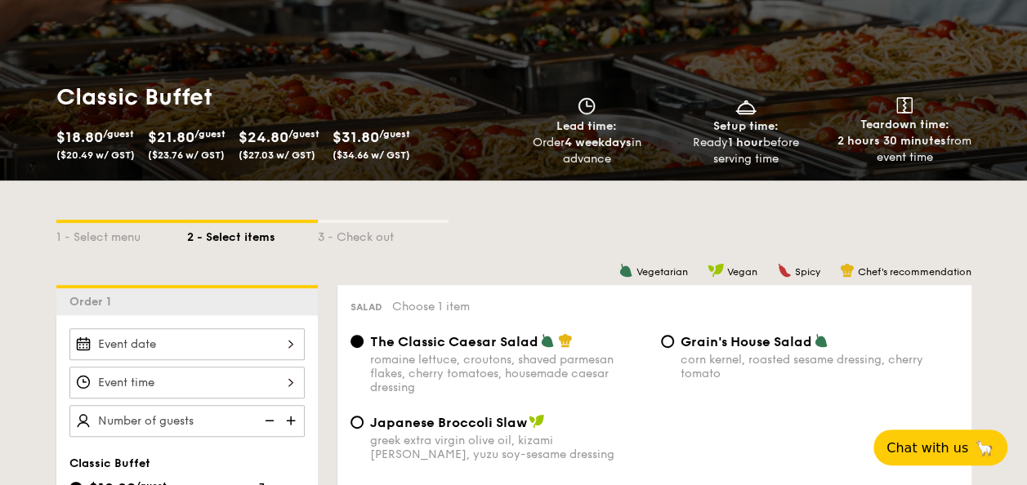  What do you see at coordinates (746, 106) in the screenshot?
I see `img: icon-dish.430c3a2e.svg` at bounding box center [746, 106].